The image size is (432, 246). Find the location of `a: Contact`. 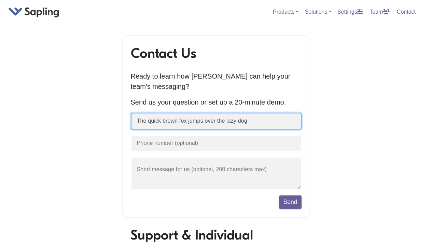

a: Contact is located at coordinates (406, 12).